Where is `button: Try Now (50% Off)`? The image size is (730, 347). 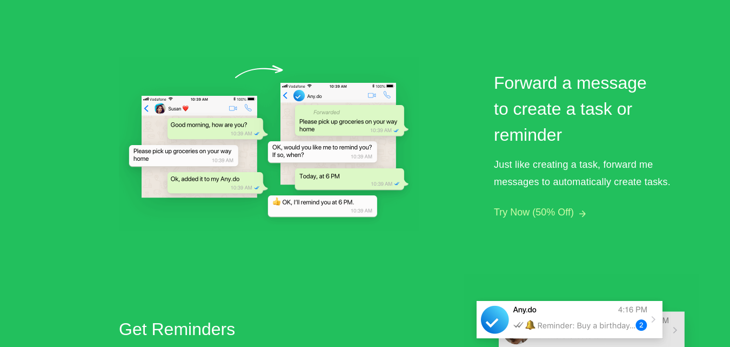
button: Try Now (50% Off) is located at coordinates (534, 212).